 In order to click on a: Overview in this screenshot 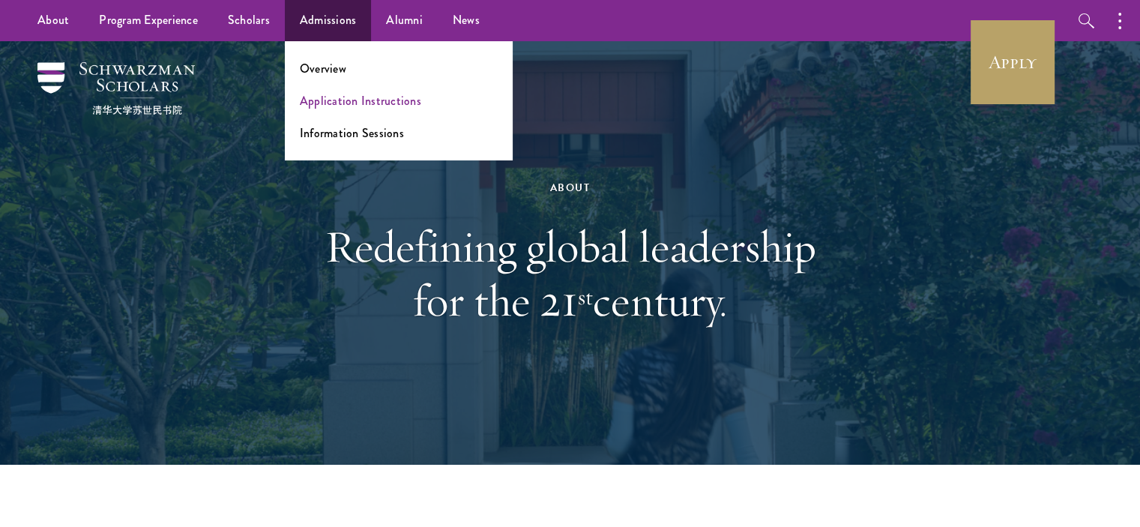, I will do `click(323, 68)`.